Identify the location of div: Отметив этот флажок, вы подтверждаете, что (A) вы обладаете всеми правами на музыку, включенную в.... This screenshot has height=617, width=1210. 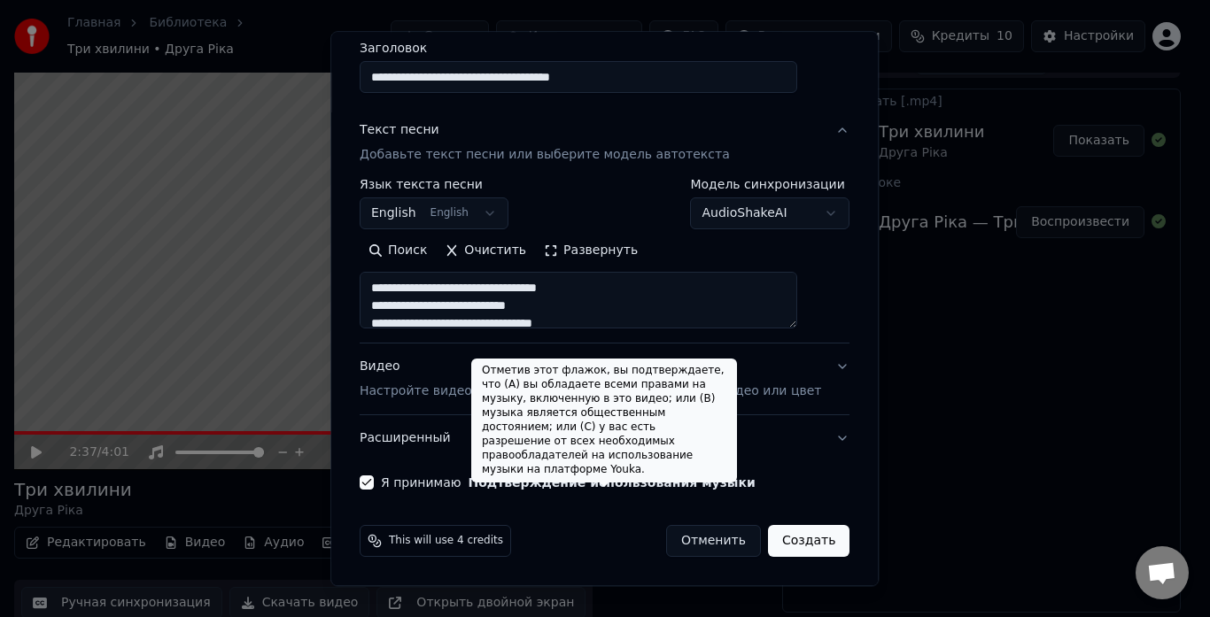
(604, 421).